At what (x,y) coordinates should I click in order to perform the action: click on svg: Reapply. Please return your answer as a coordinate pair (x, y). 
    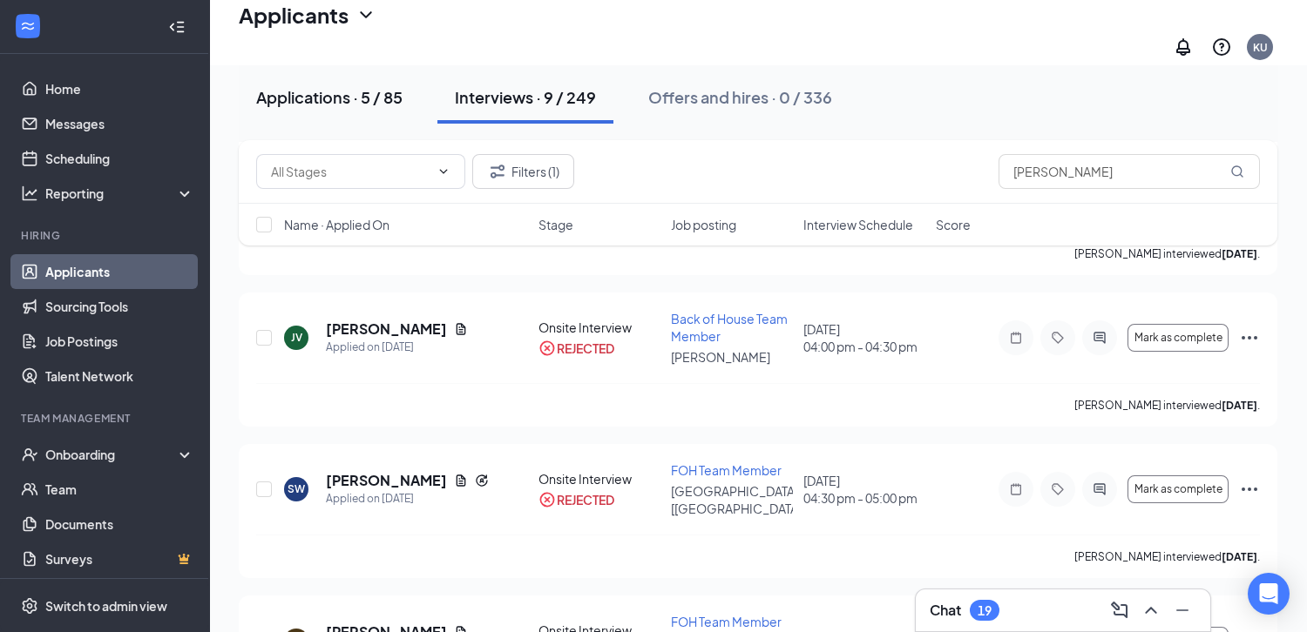
    Looking at the image, I should click on (482, 481).